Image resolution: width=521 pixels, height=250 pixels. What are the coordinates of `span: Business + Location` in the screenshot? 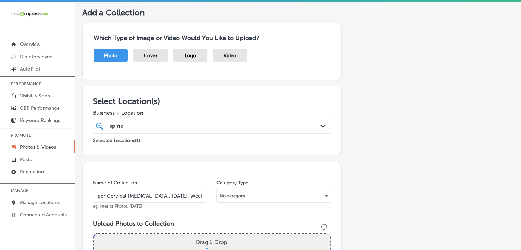 It's located at (212, 113).